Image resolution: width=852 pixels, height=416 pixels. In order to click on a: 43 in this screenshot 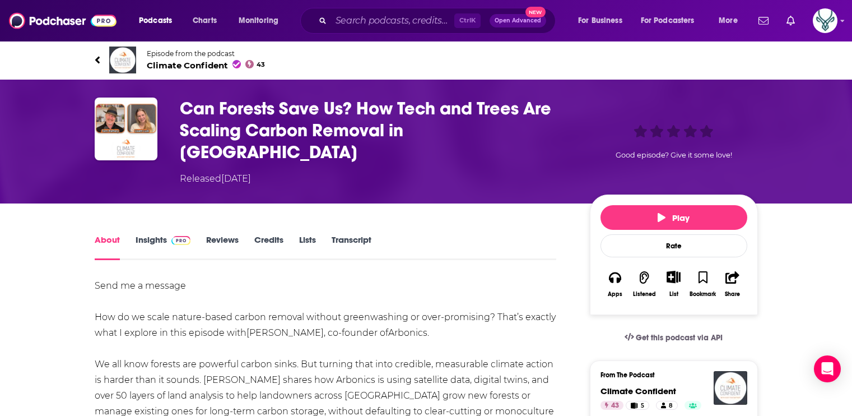, I will do `click(612, 405)`.